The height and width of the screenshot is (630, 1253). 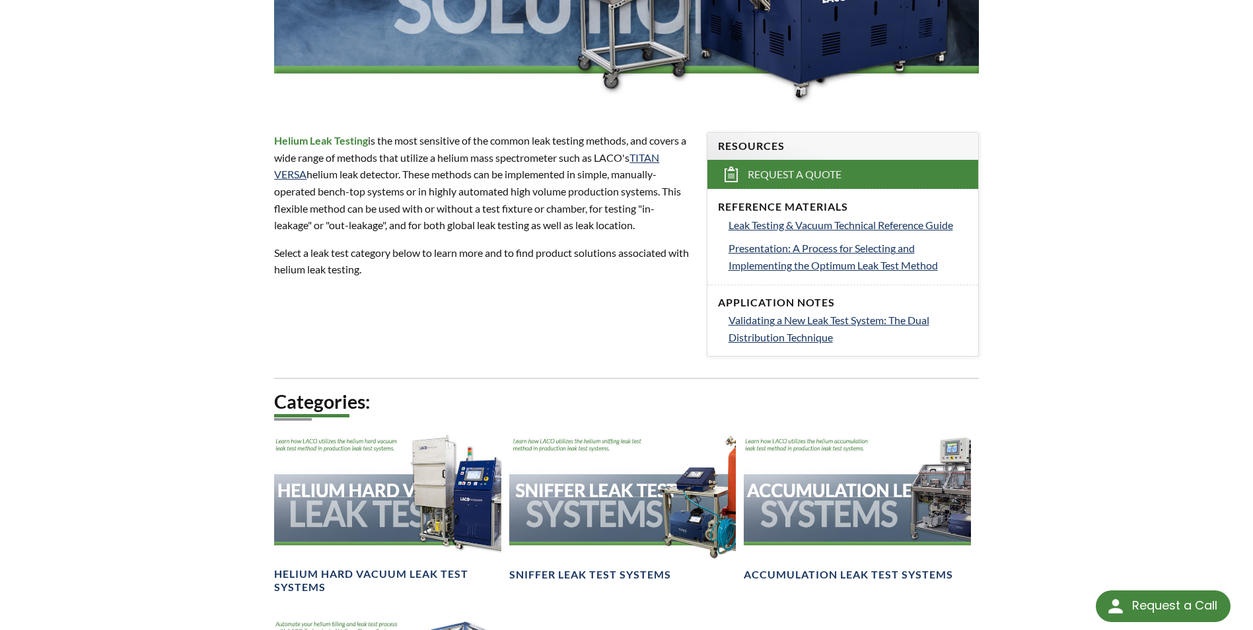 I want to click on h4: Sniffer Leak Test Systems, so click(x=590, y=575).